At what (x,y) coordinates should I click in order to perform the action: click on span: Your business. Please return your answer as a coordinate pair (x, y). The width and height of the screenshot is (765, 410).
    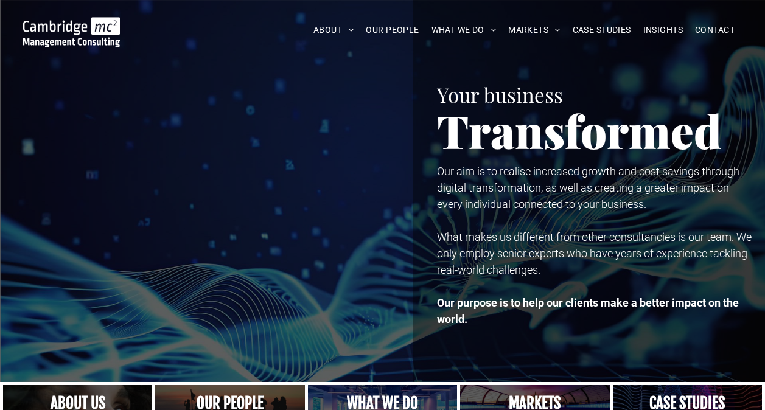
    Looking at the image, I should click on (500, 94).